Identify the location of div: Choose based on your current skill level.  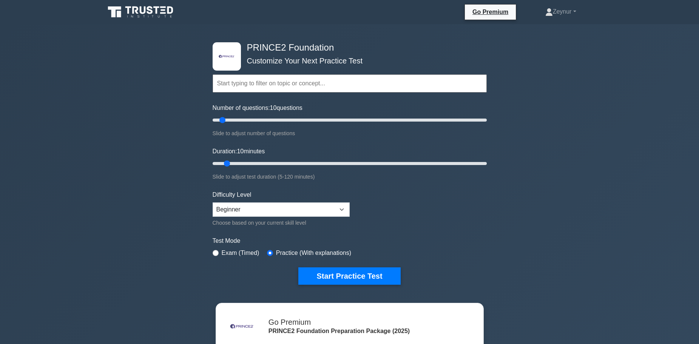
(281, 223).